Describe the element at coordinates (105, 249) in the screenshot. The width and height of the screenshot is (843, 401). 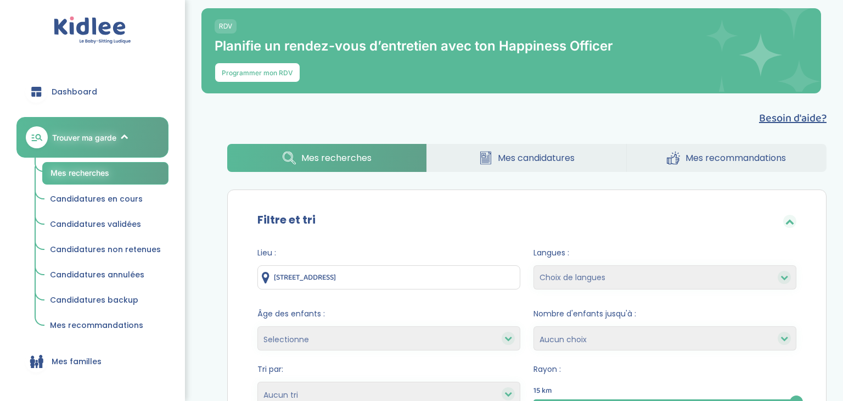
I see `span: Candidatures non retenues` at that location.